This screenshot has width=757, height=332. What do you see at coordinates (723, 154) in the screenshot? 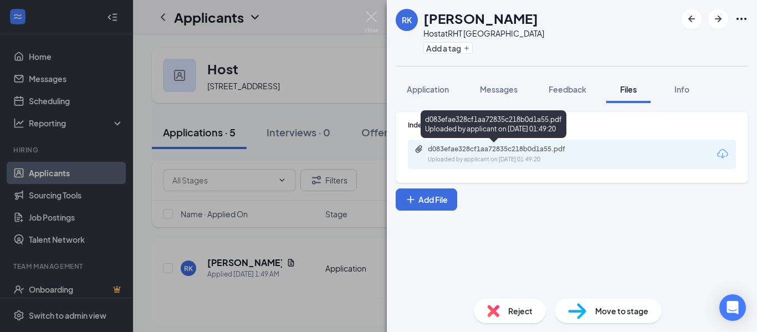
I see `svg: Download` at bounding box center [723, 154].